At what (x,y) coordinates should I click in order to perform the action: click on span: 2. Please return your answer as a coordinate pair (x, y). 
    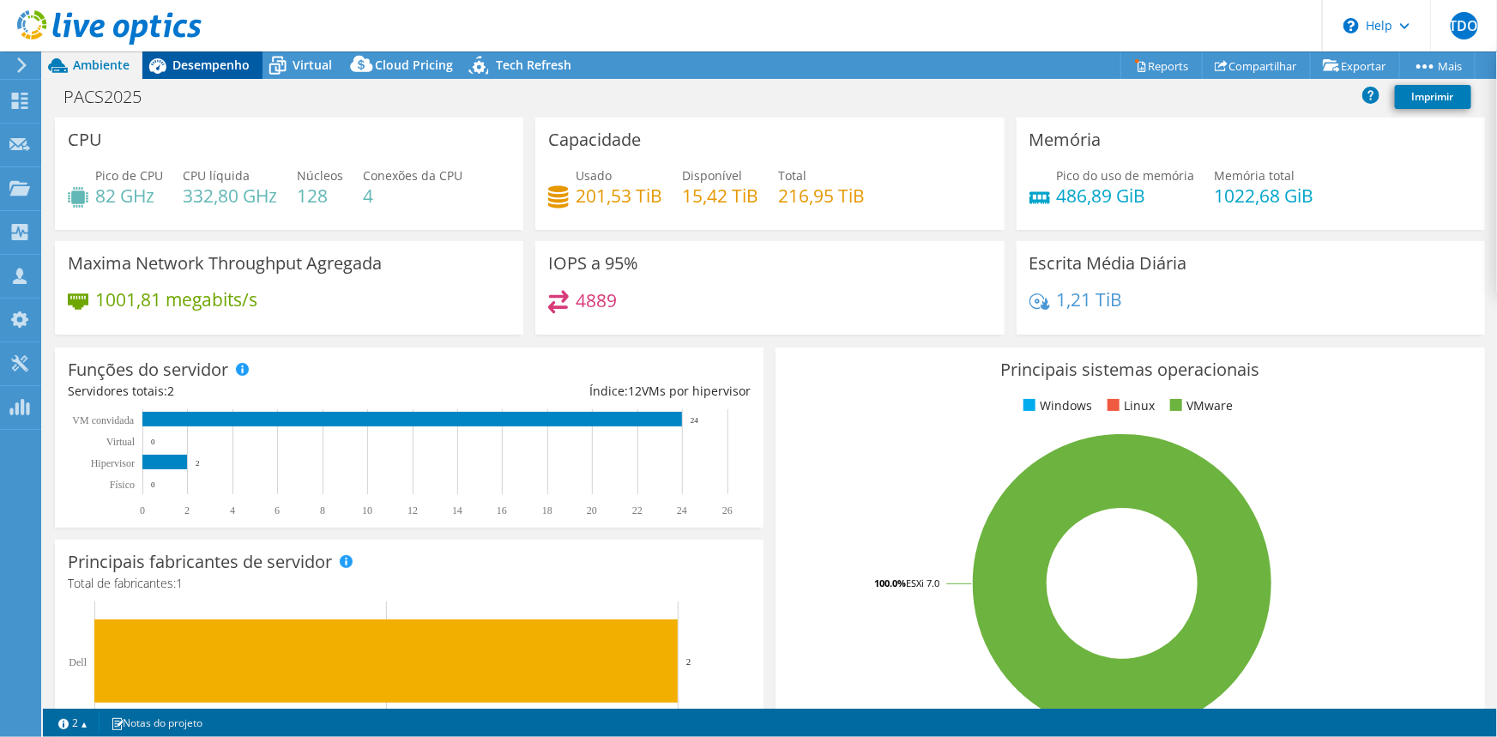
    Looking at the image, I should click on (171, 390).